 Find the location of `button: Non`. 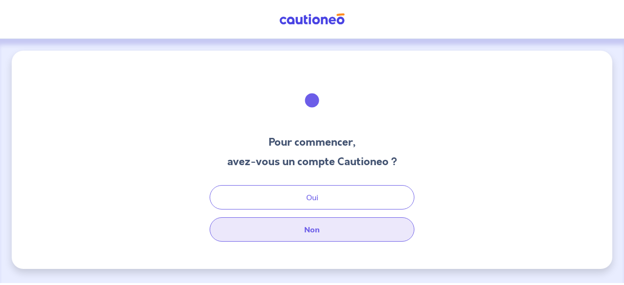

button: Non is located at coordinates (312, 230).